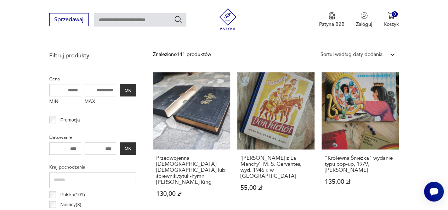 The height and width of the screenshot is (210, 448). What do you see at coordinates (395, 14) in the screenshot?
I see `div: 0` at bounding box center [395, 14].